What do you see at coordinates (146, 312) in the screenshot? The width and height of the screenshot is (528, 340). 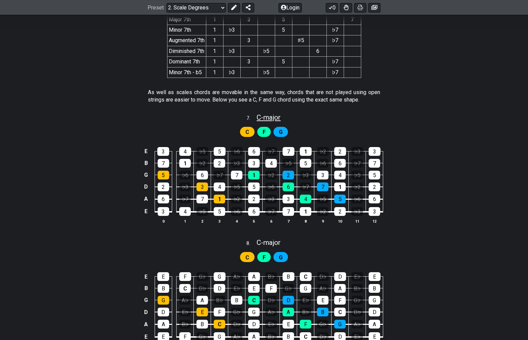 I see `td: D` at bounding box center [146, 312].